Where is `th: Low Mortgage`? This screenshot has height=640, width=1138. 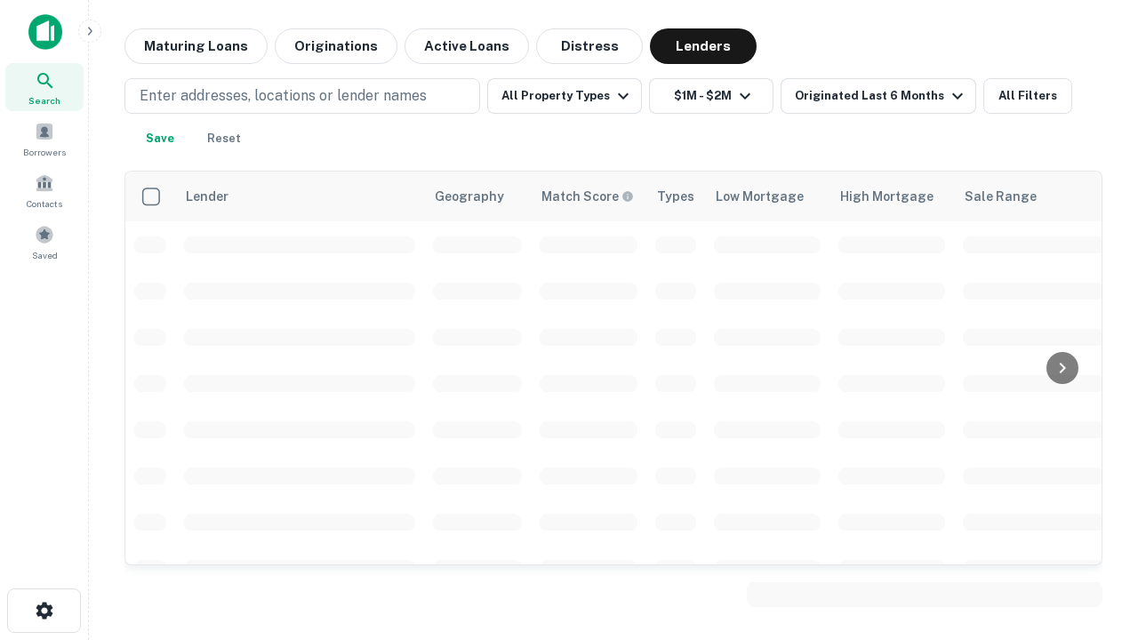 th: Low Mortgage is located at coordinates (767, 196).